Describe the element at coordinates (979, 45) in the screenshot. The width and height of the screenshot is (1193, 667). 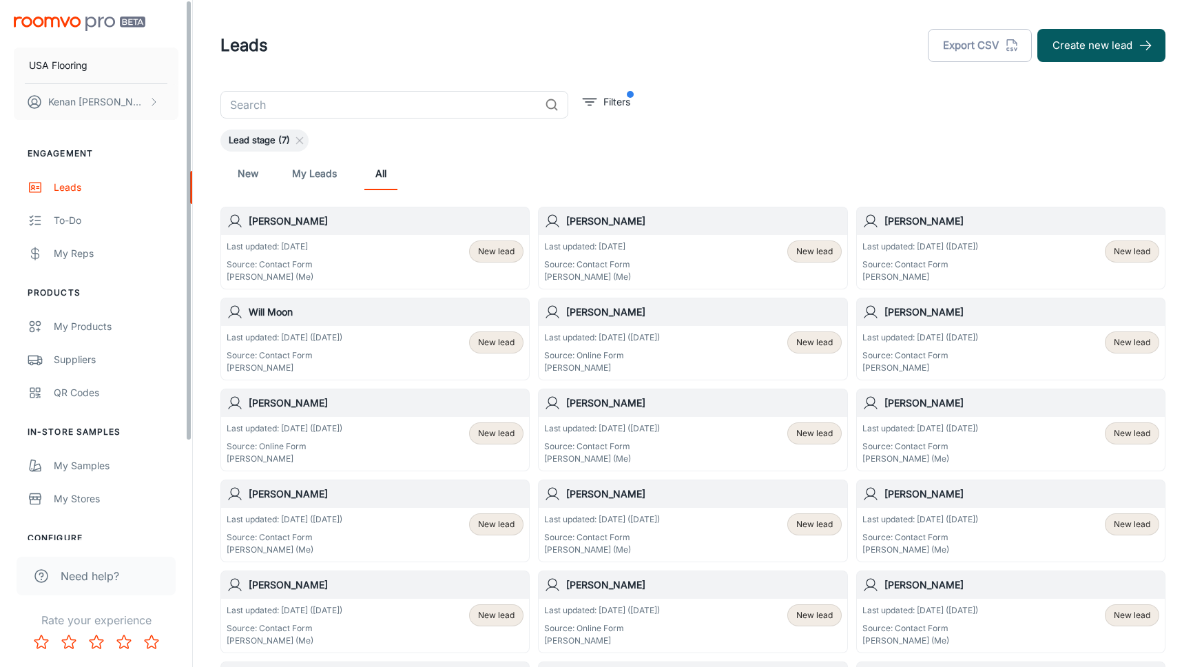
I see `button: Export CSV` at that location.